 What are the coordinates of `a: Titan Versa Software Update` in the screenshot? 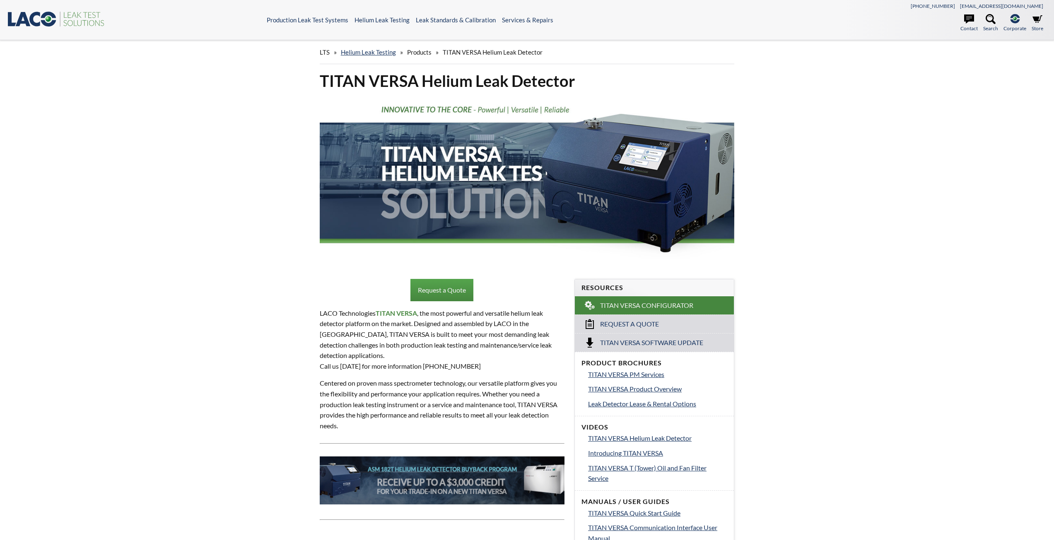 It's located at (654, 342).